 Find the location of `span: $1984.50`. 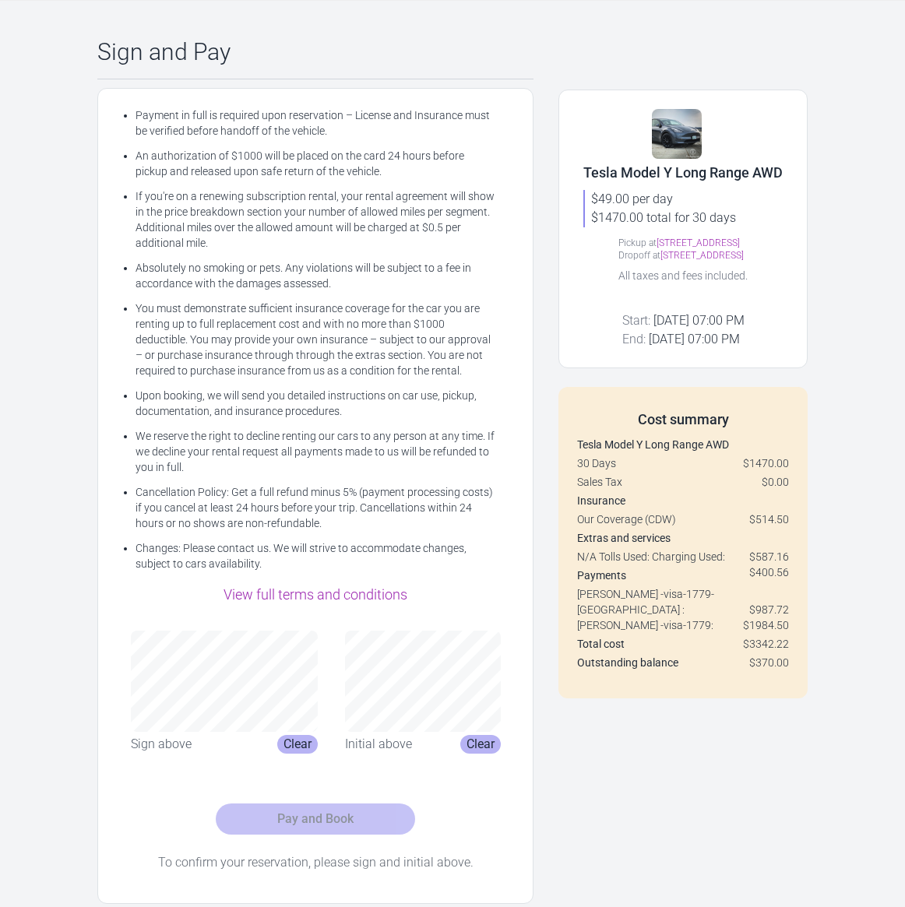

span: $1984.50 is located at coordinates (765, 625).